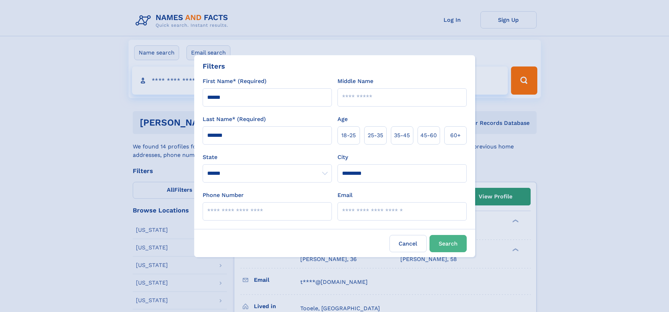  I want to click on button: Search, so click(448, 243).